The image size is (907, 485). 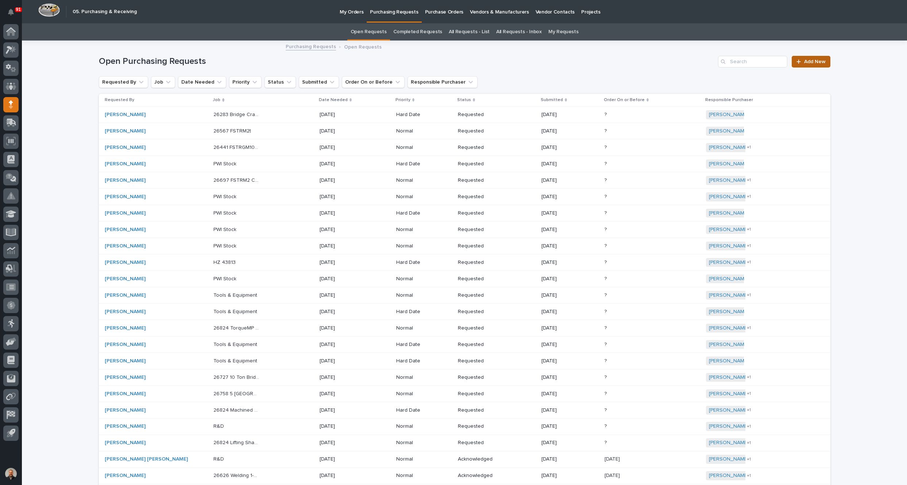 What do you see at coordinates (237, 475) in the screenshot?
I see `p: 26626 Welding 1-Ton Crane System` at bounding box center [237, 475].